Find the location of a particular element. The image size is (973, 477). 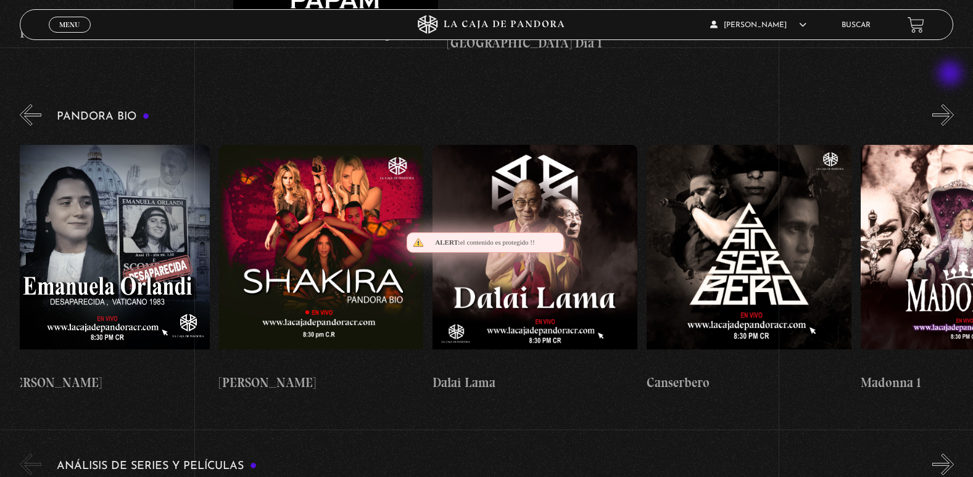

a: View your shopping cart is located at coordinates (915, 25).